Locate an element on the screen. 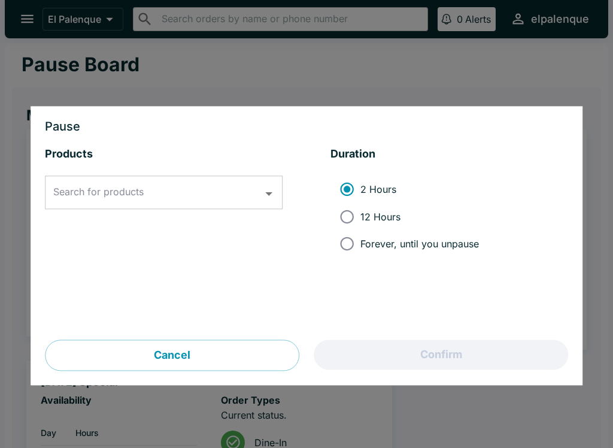 The width and height of the screenshot is (613, 448). button: Open is located at coordinates (269, 193).